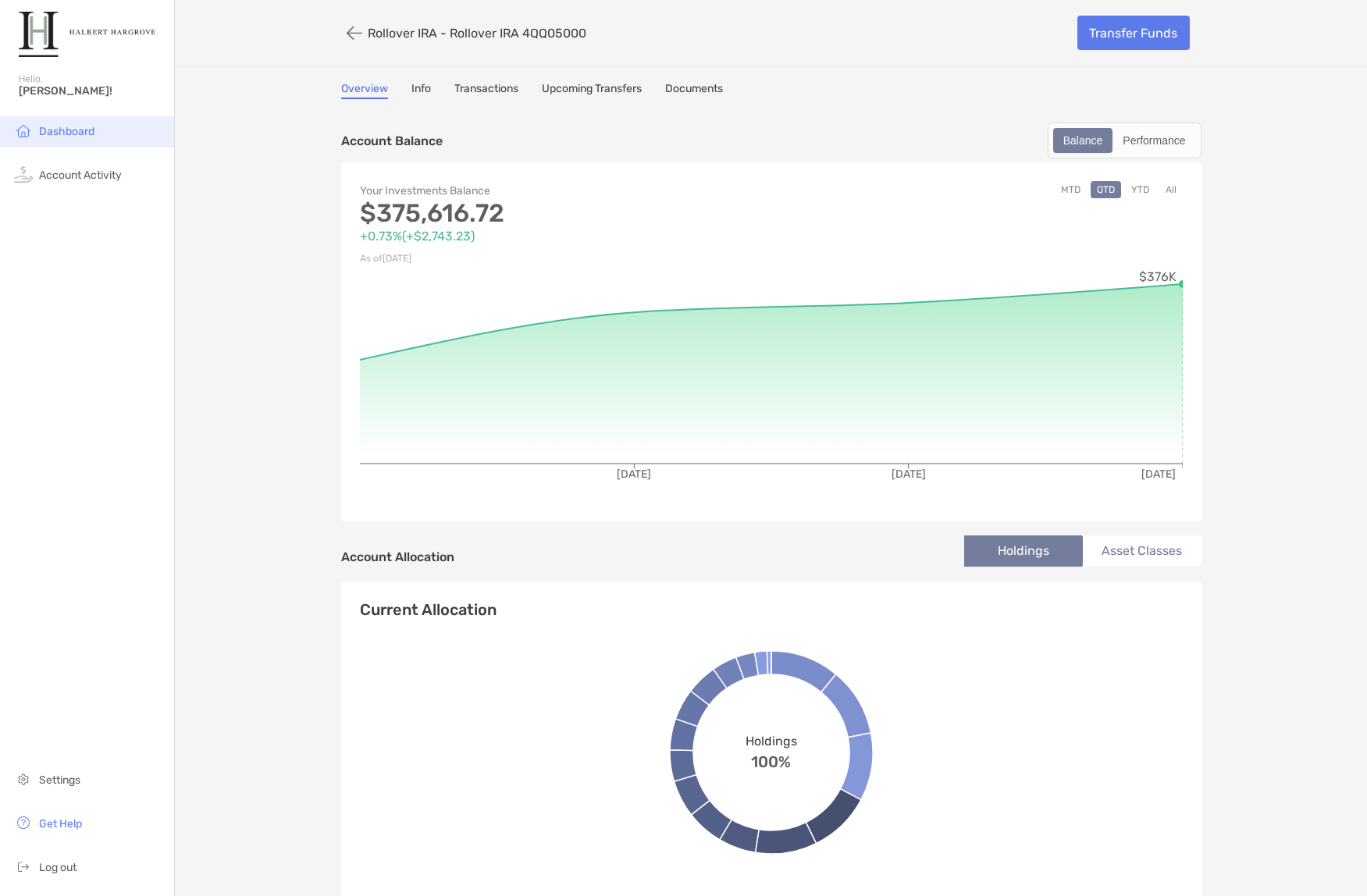 The height and width of the screenshot is (896, 1367). What do you see at coordinates (1106, 190) in the screenshot?
I see `button: QTD` at bounding box center [1106, 190].